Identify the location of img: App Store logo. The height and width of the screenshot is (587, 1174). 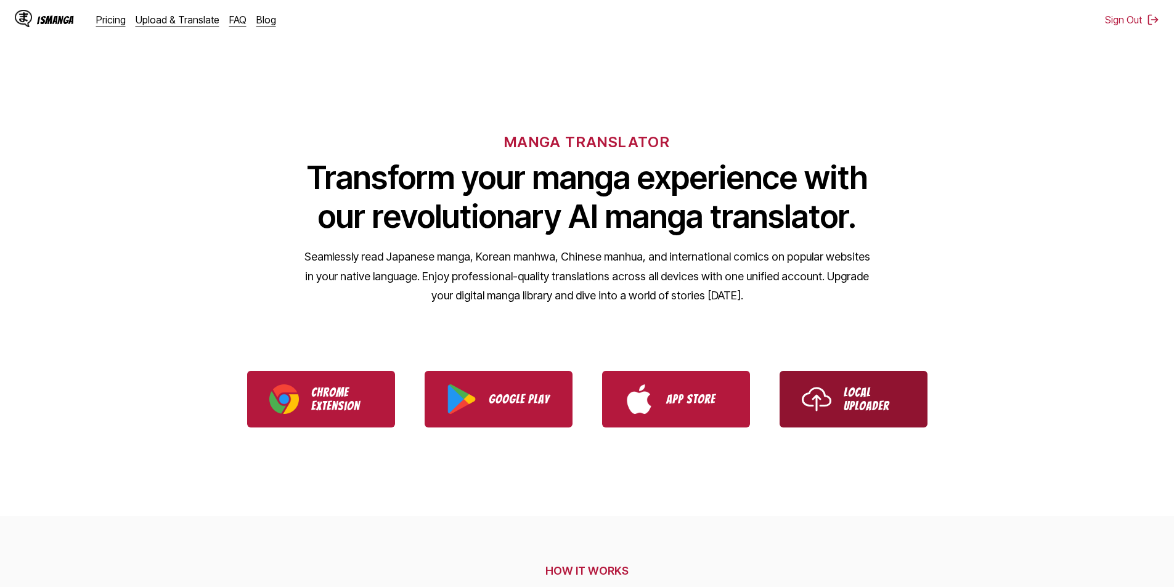
(639, 399).